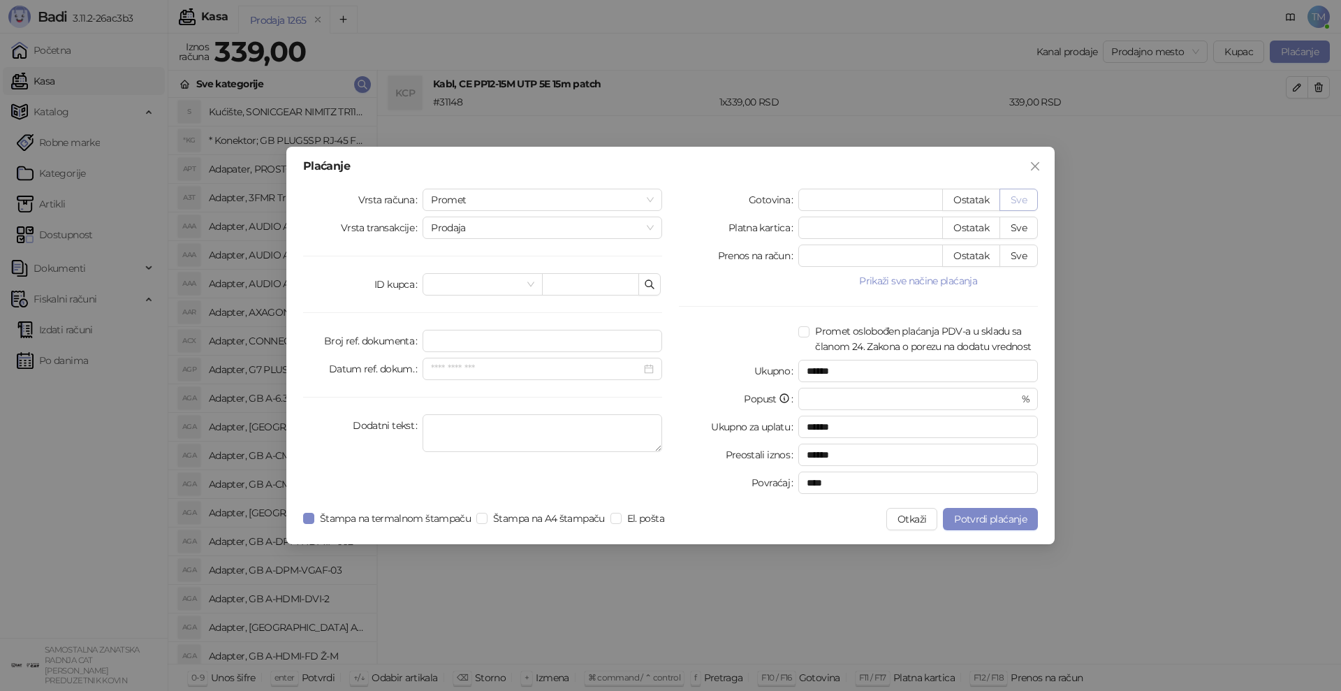  I want to click on span: Potvrdi plaćanje, so click(991, 519).